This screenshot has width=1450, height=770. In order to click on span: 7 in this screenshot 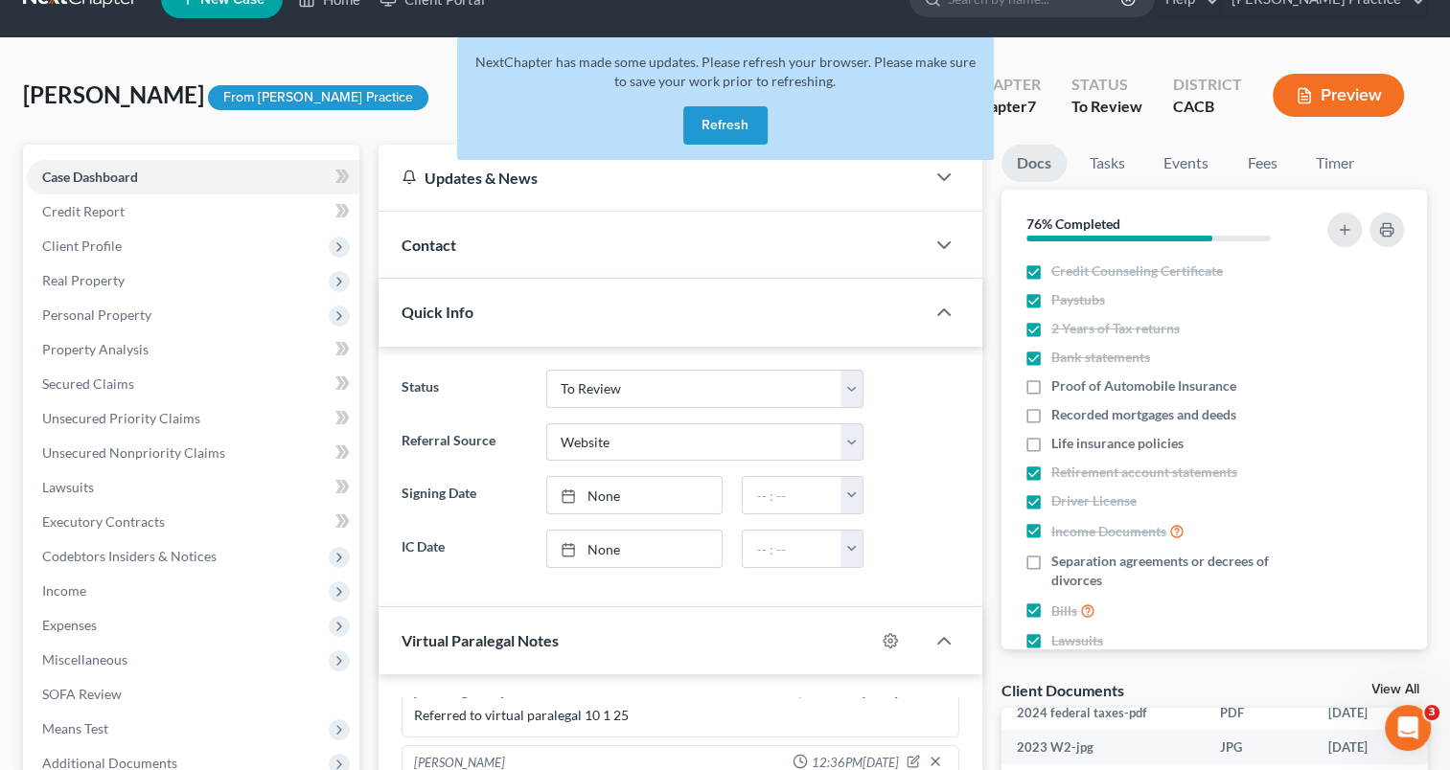, I will do `click(1031, 105)`.